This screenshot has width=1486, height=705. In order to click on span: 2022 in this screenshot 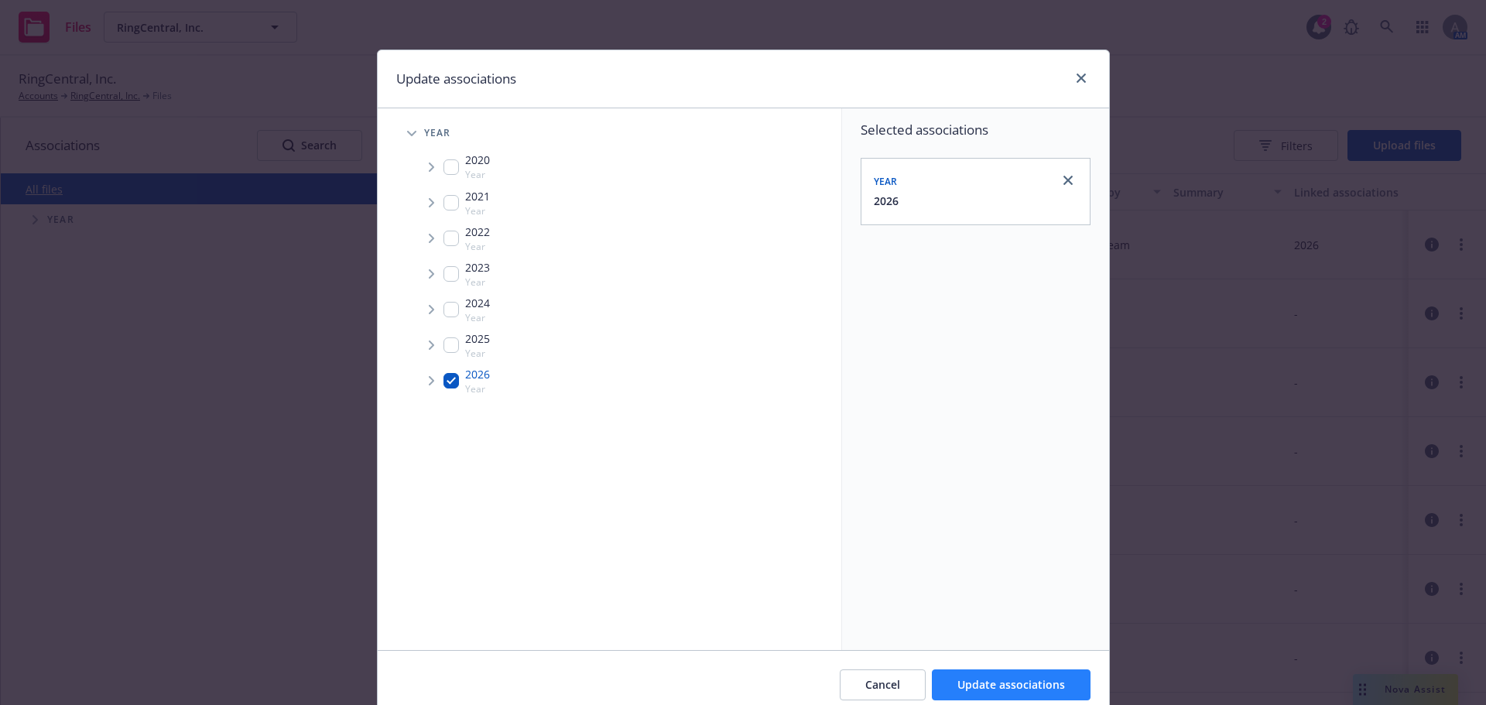, I will do `click(478, 231)`.